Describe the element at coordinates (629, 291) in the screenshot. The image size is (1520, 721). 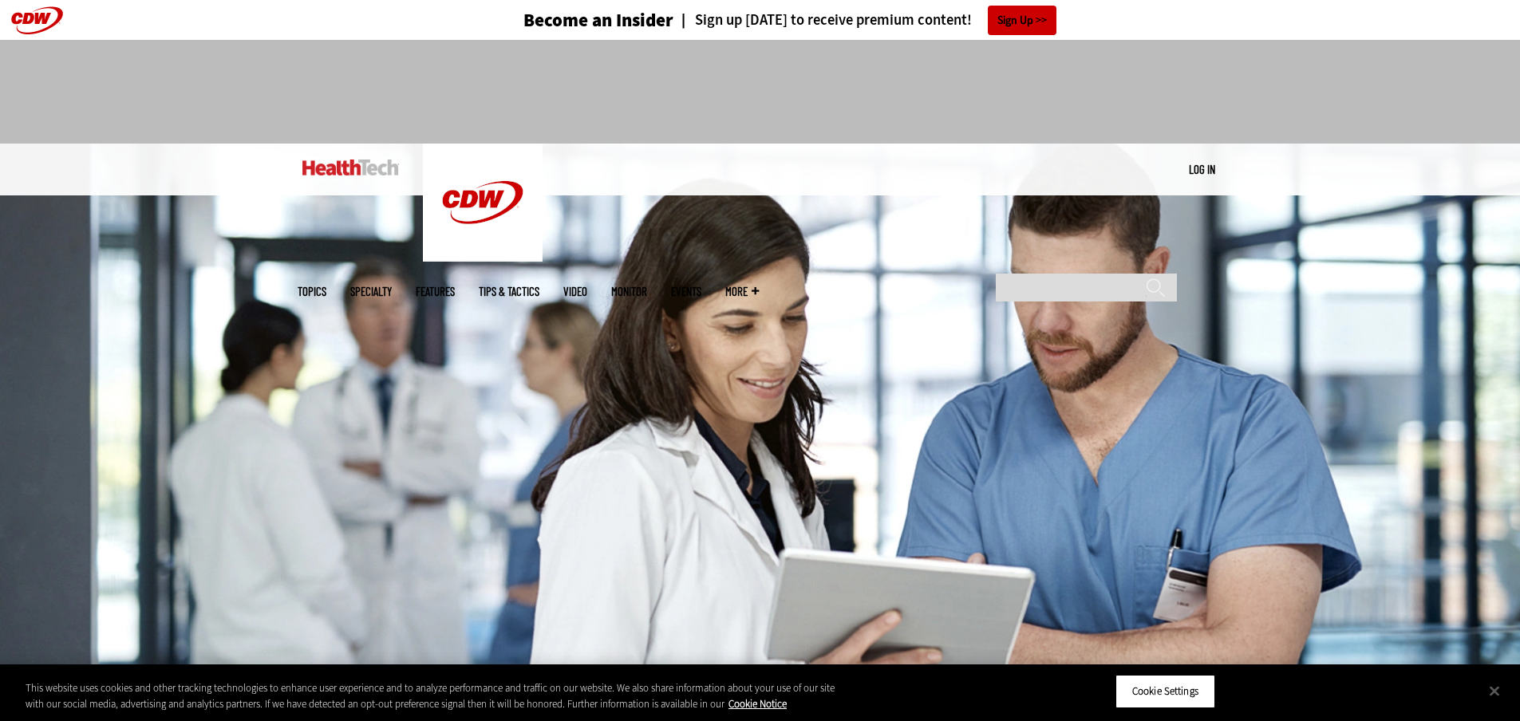
I see `a: MonITor` at that location.